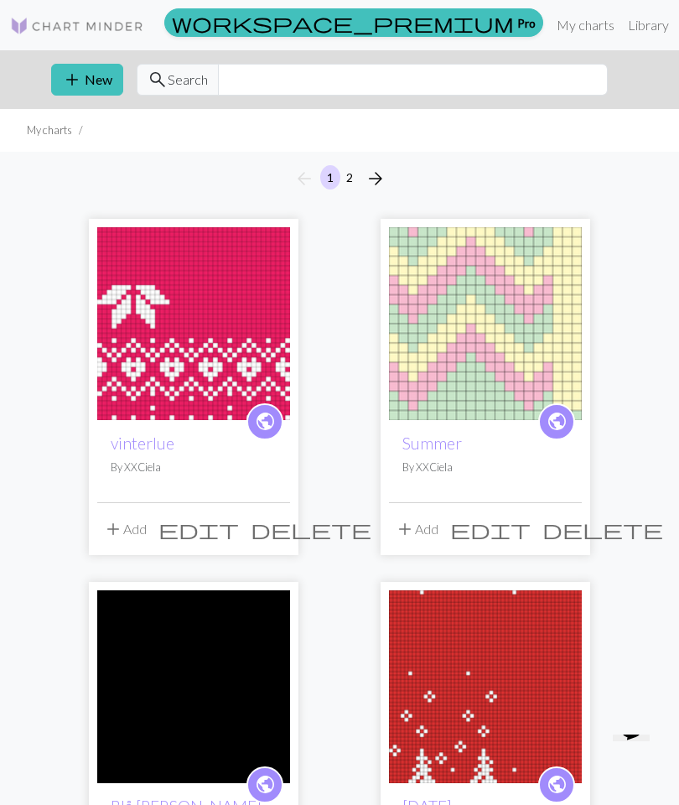 The image size is (679, 805). I want to click on span: arrow_forward, so click(376, 179).